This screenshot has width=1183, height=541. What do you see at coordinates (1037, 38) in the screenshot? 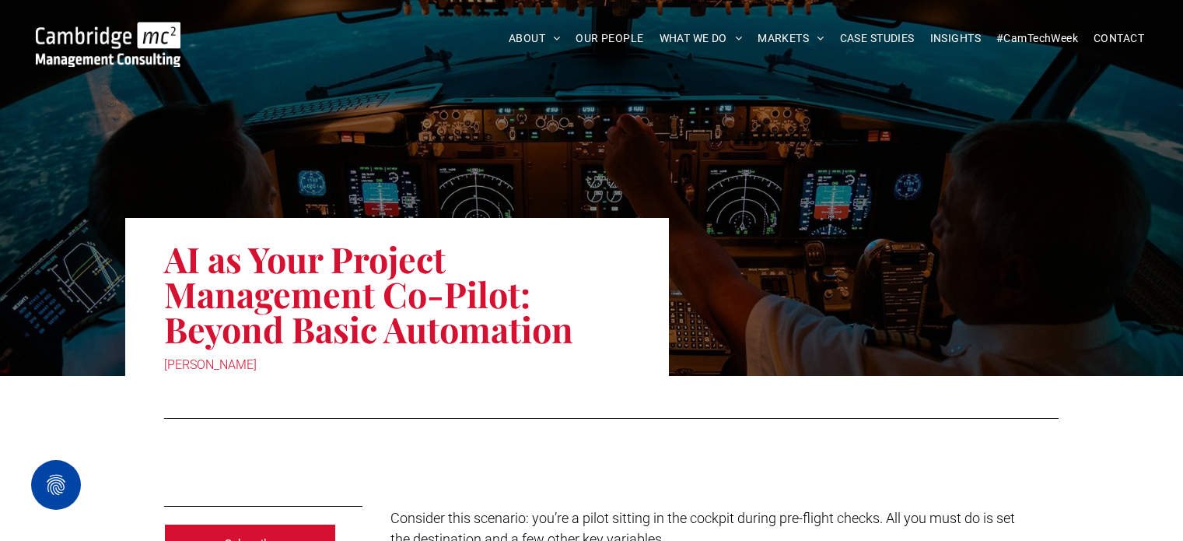
I see `a: #CamTechWeek` at bounding box center [1037, 38].